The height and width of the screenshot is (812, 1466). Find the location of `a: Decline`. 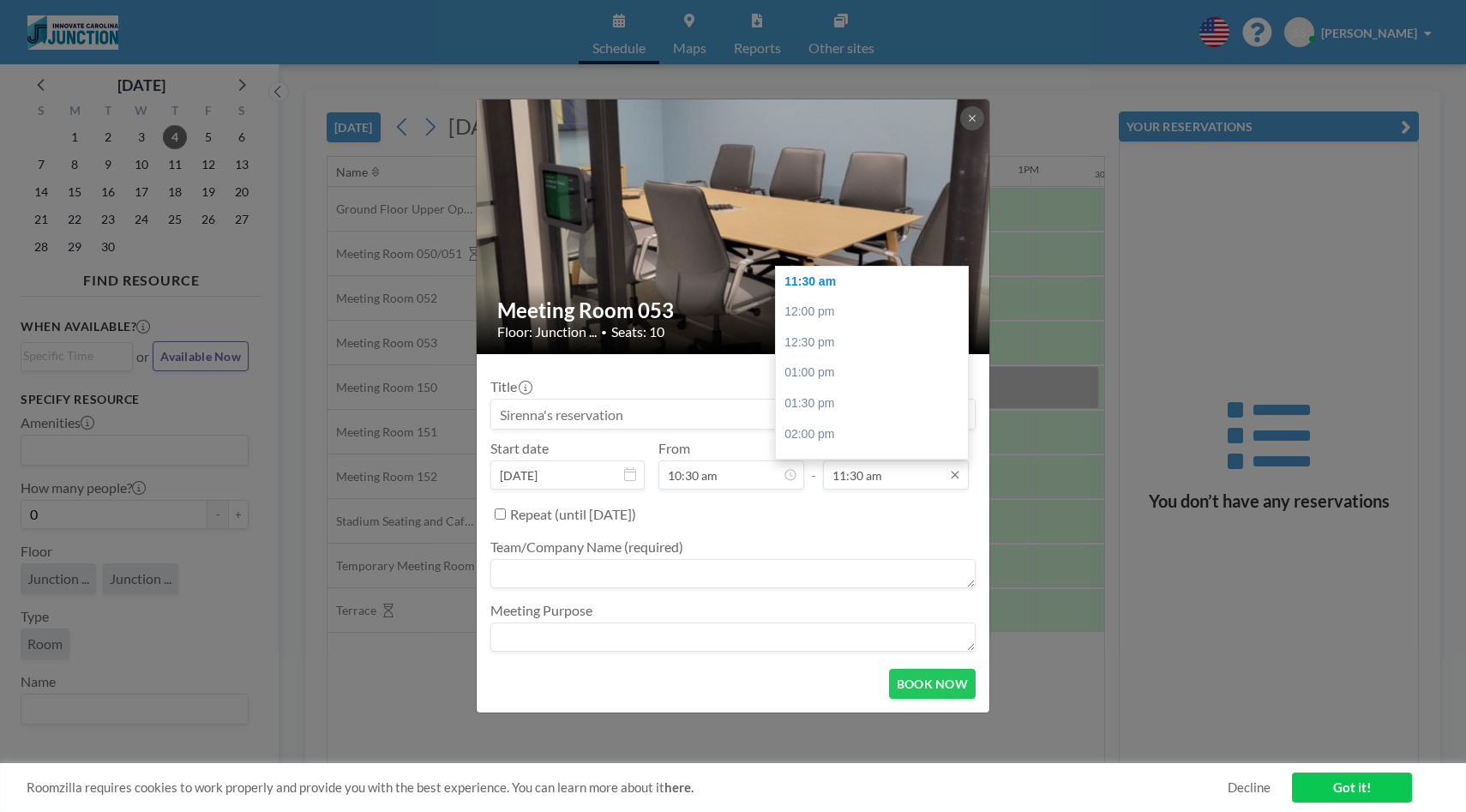

a: Decline is located at coordinates (1250, 787).